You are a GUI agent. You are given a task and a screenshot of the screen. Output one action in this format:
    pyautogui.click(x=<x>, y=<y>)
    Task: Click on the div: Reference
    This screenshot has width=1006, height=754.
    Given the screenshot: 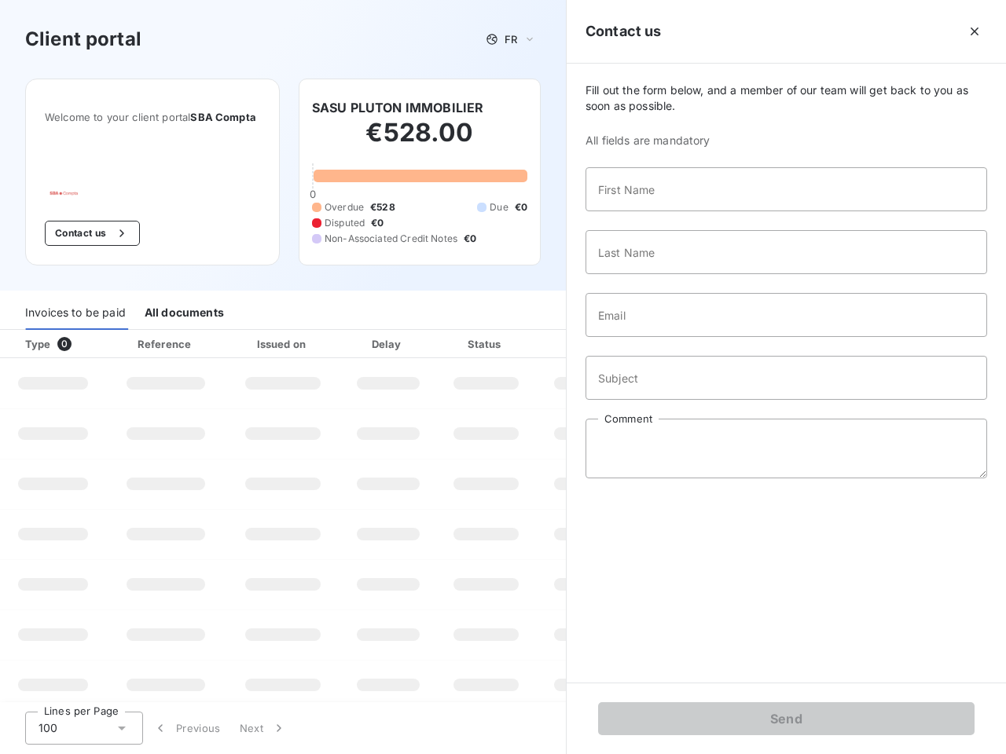 What is the action you would take?
    pyautogui.click(x=164, y=344)
    